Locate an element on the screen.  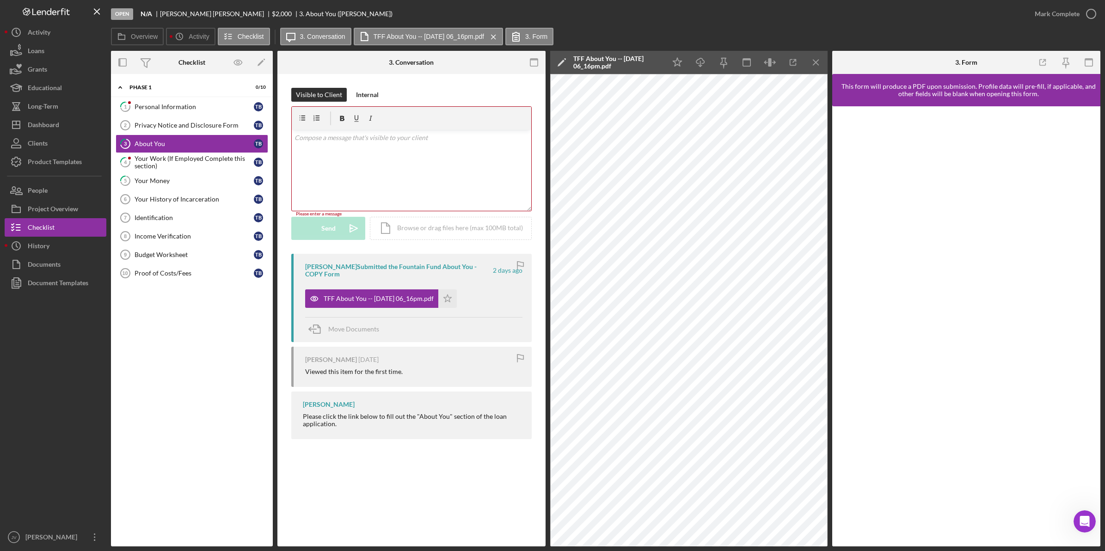
div: 0 / 10 is located at coordinates (258, 87).